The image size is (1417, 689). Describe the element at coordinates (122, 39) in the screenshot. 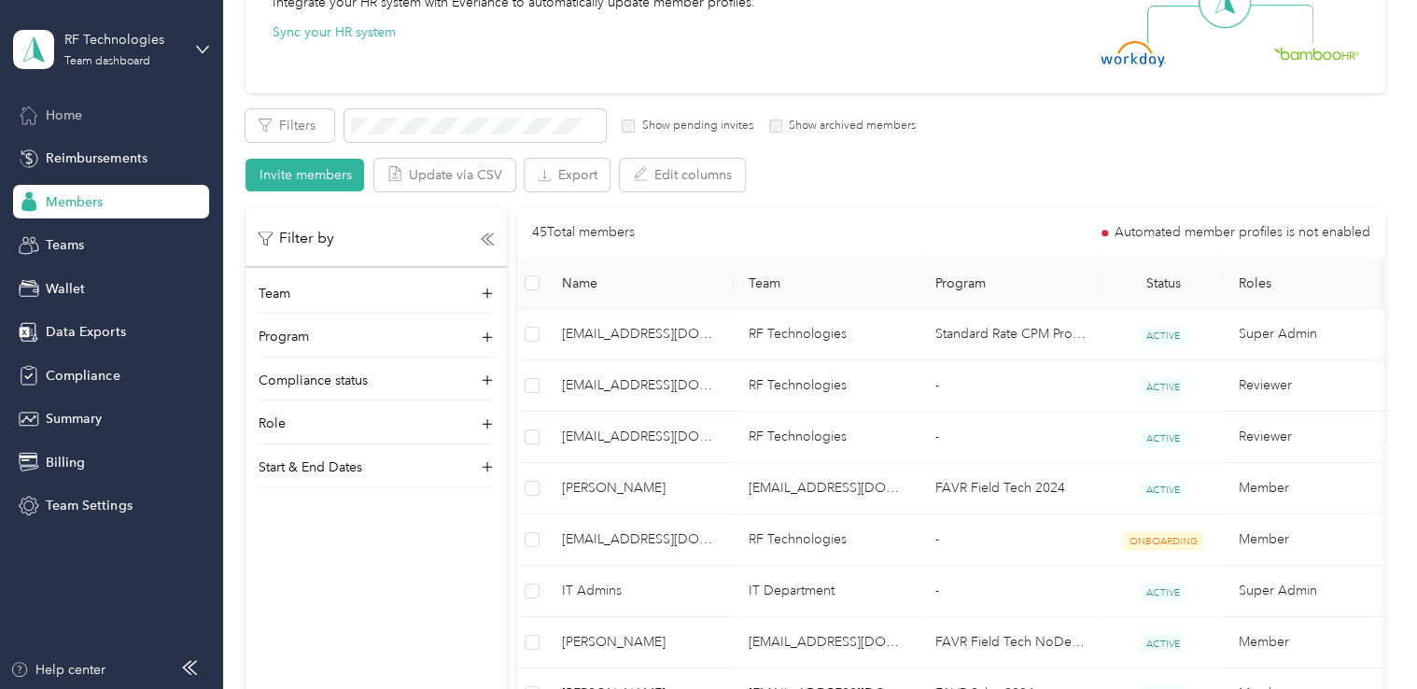

I see `div: RF Technologies` at that location.